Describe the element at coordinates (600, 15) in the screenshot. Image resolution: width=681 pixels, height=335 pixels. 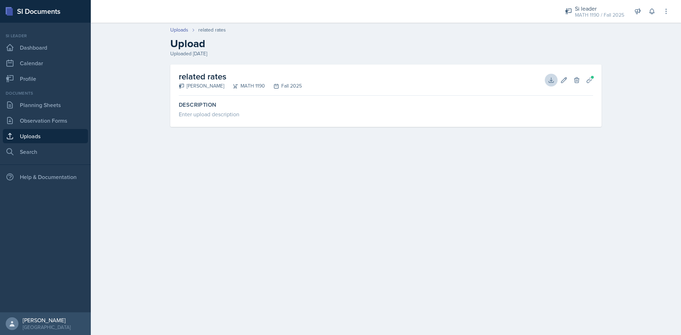
I see `div: MATH 1190 / Fall 2025` at that location.